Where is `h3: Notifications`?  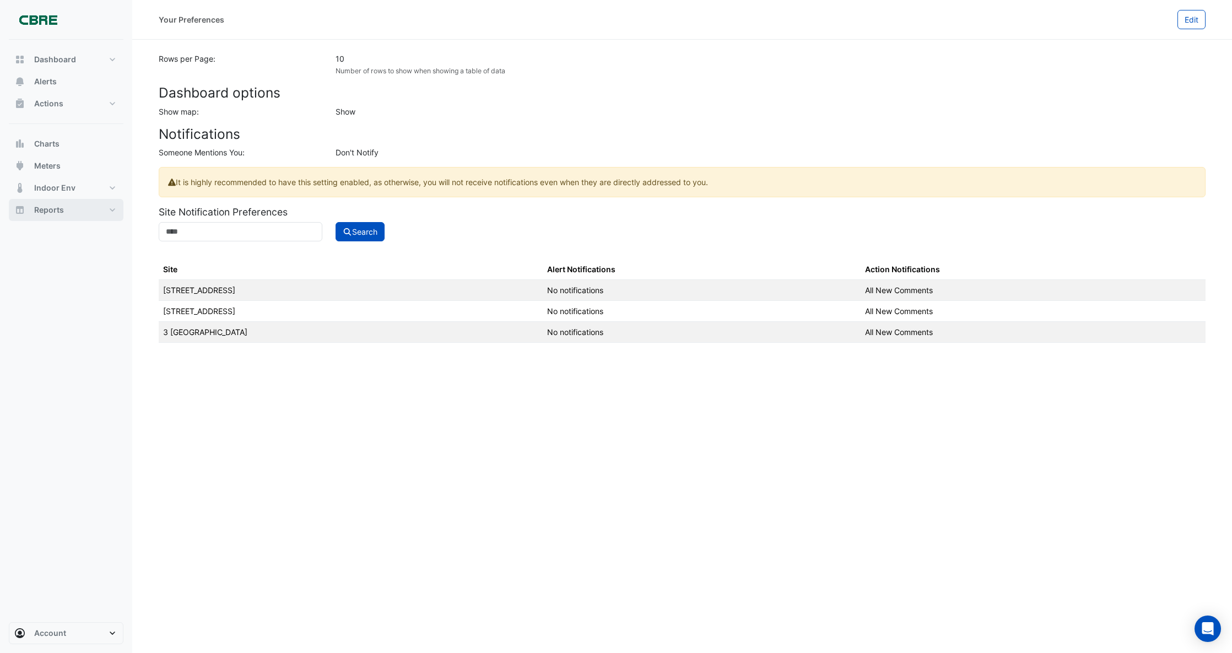
h3: Notifications is located at coordinates (682, 134).